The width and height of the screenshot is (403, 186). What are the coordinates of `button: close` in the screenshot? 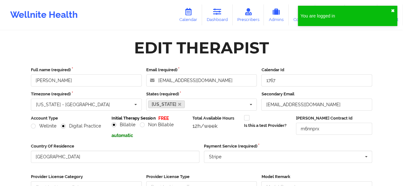 It's located at (393, 11).